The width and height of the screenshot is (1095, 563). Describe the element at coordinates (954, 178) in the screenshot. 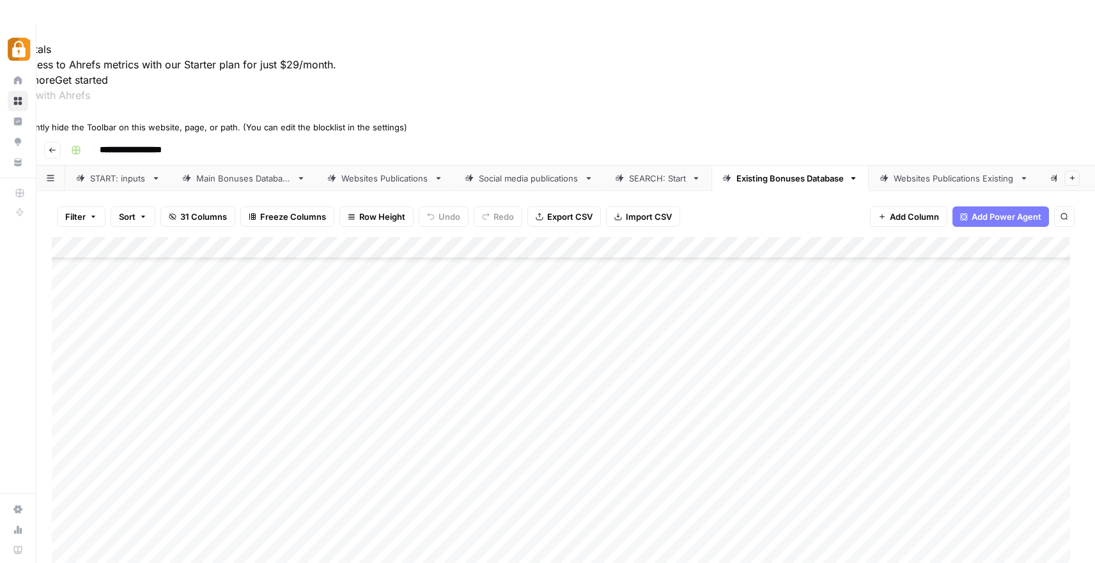

I see `a: Websites Publications Existing` at that location.